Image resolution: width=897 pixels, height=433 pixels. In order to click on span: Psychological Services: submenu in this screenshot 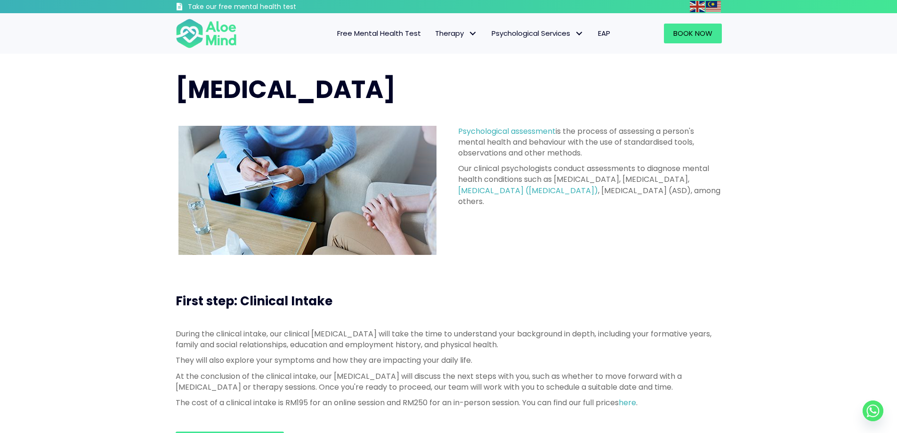, I will do `click(579, 33)`.